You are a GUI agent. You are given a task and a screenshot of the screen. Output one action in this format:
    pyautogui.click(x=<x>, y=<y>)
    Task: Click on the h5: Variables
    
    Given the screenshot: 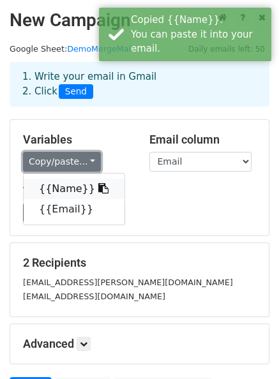 What is the action you would take?
    pyautogui.click(x=76, y=140)
    